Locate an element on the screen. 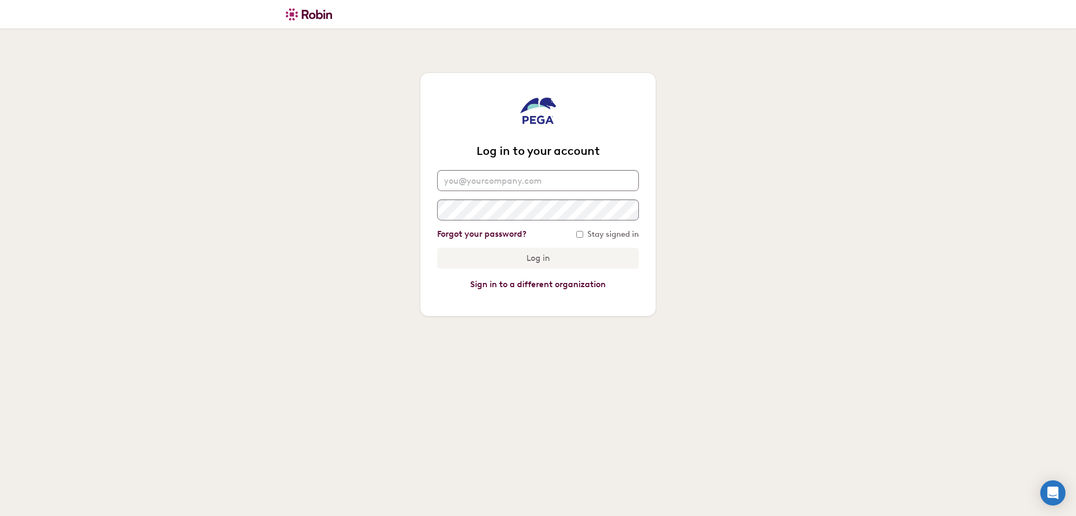 The image size is (1076, 516). h2: Log in to your account is located at coordinates (538, 154).